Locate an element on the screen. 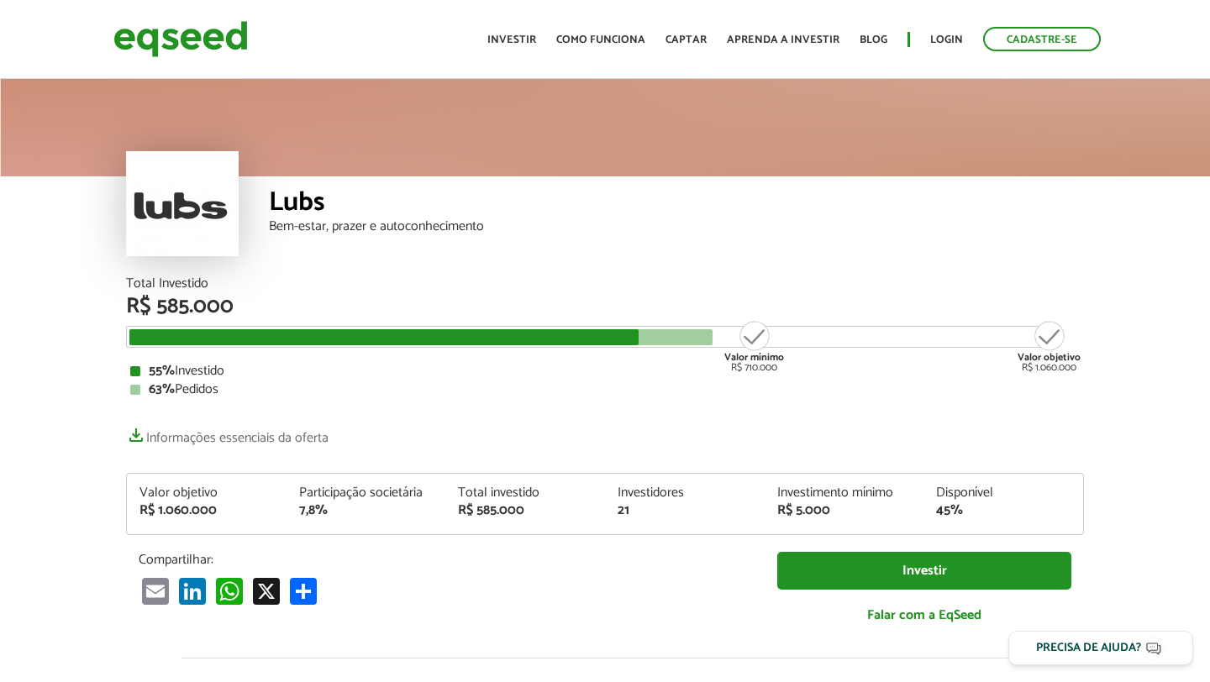 This screenshot has height=682, width=1210. strong: Valor objetivo is located at coordinates (1049, 357).